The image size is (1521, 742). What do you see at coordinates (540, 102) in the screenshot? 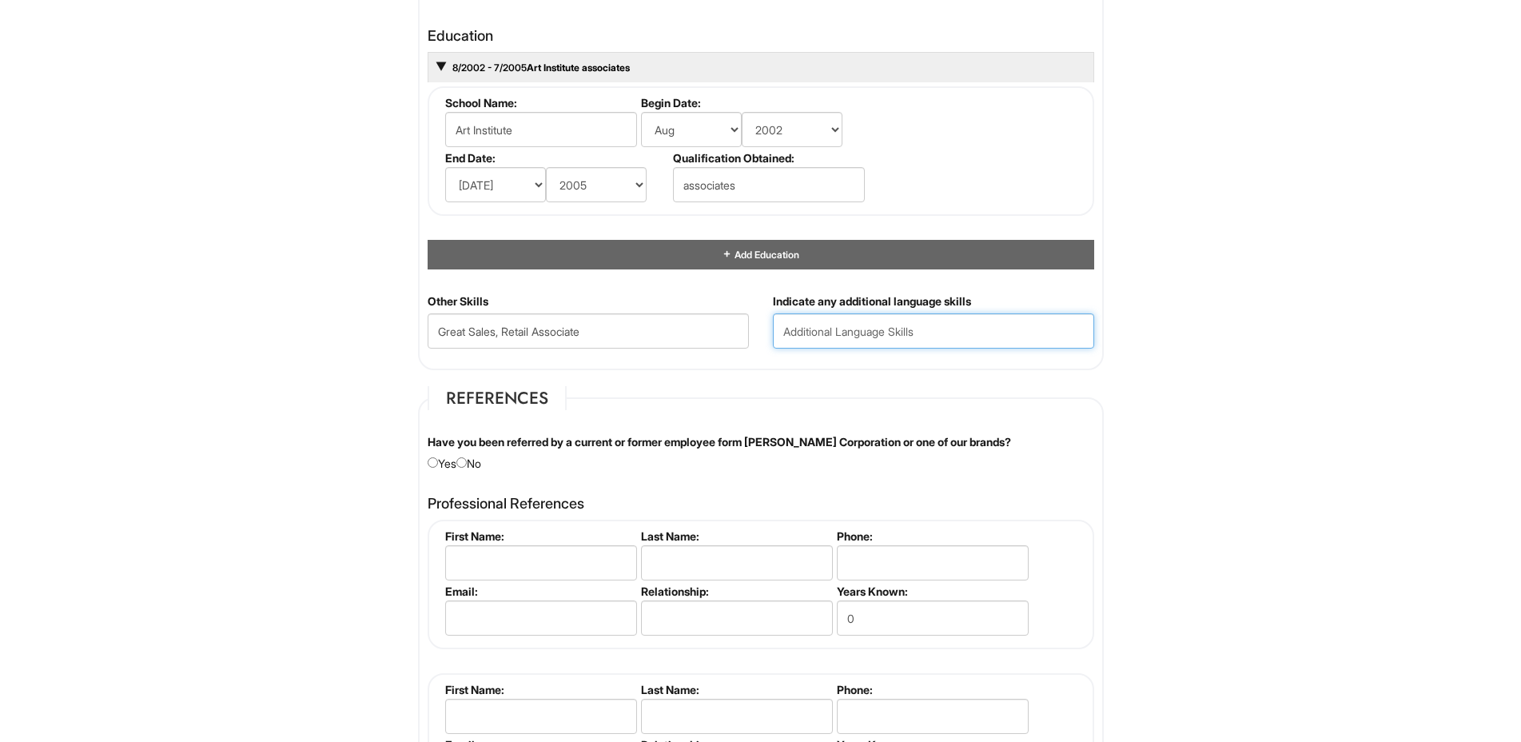
I see `label: School Name:` at bounding box center [540, 102].